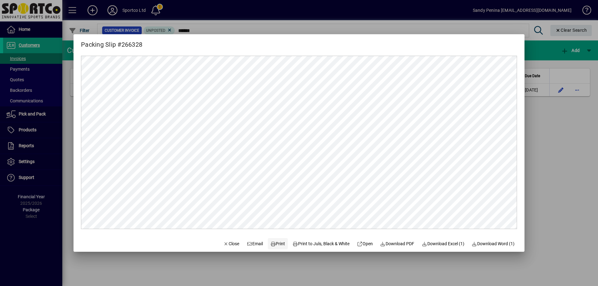 The image size is (598, 286). Describe the element at coordinates (397, 244) in the screenshot. I see `span: Download PDF` at that location.